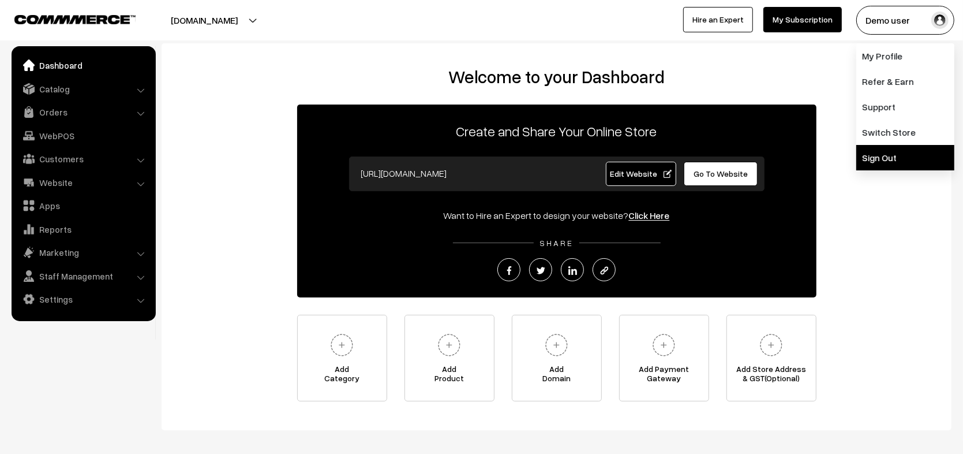 This screenshot has width=963, height=454. What do you see at coordinates (83, 159) in the screenshot?
I see `a: Customers` at bounding box center [83, 159].